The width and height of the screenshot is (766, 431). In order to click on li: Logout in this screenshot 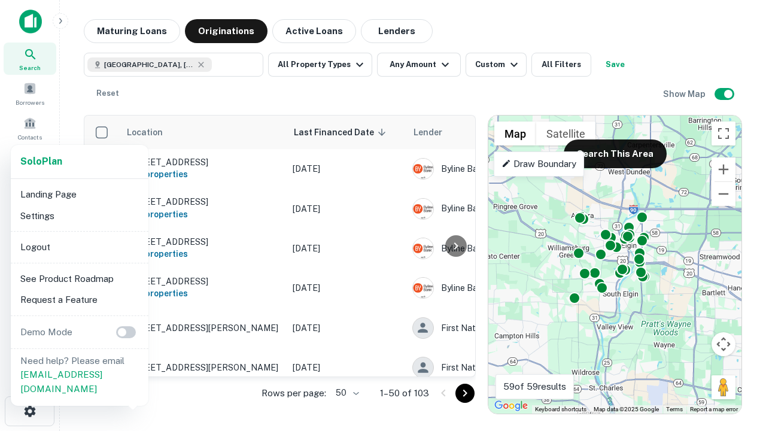, I will do `click(80, 247)`.